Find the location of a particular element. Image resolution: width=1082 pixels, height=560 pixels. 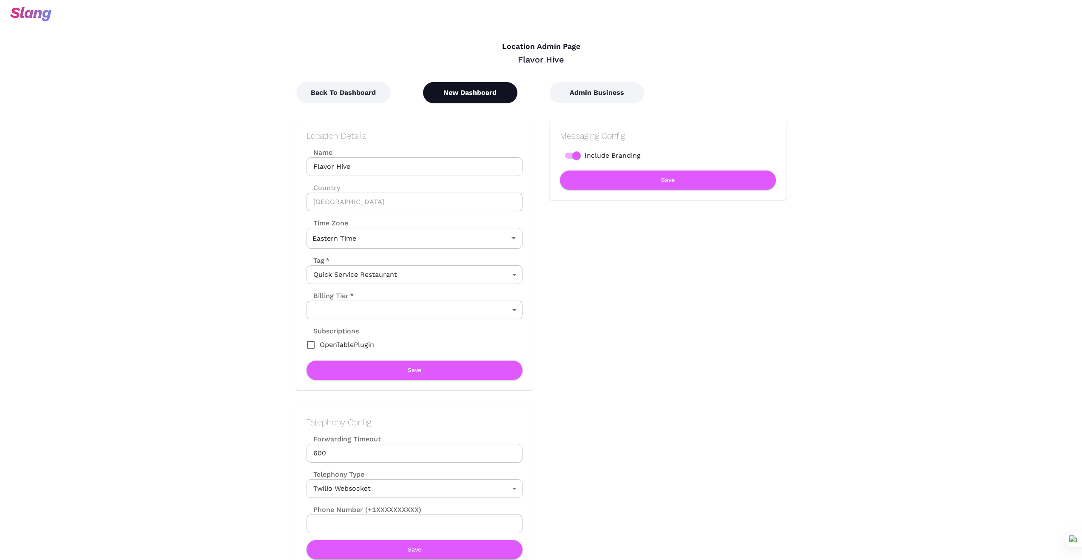

label: Telephony Type is located at coordinates (336, 474).